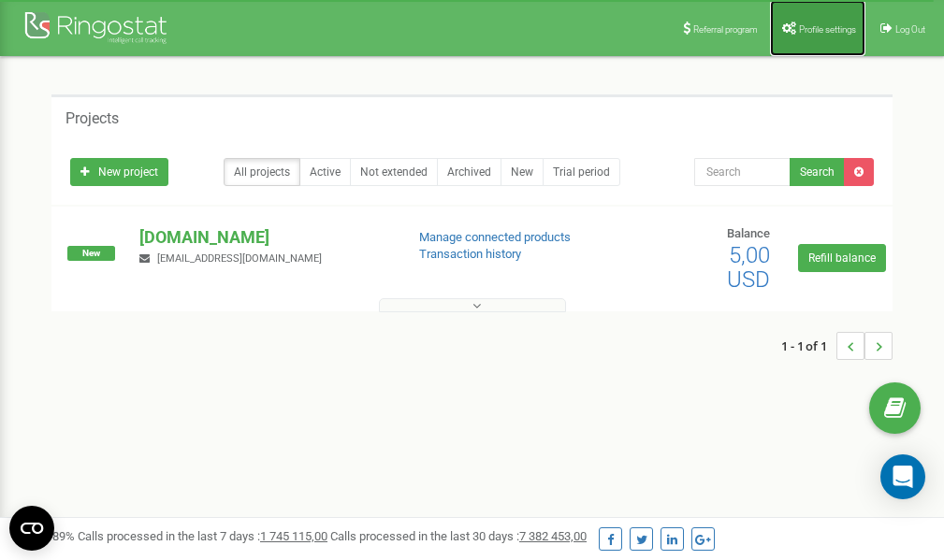 The height and width of the screenshot is (560, 944). Describe the element at coordinates (325, 172) in the screenshot. I see `a: Active` at that location.